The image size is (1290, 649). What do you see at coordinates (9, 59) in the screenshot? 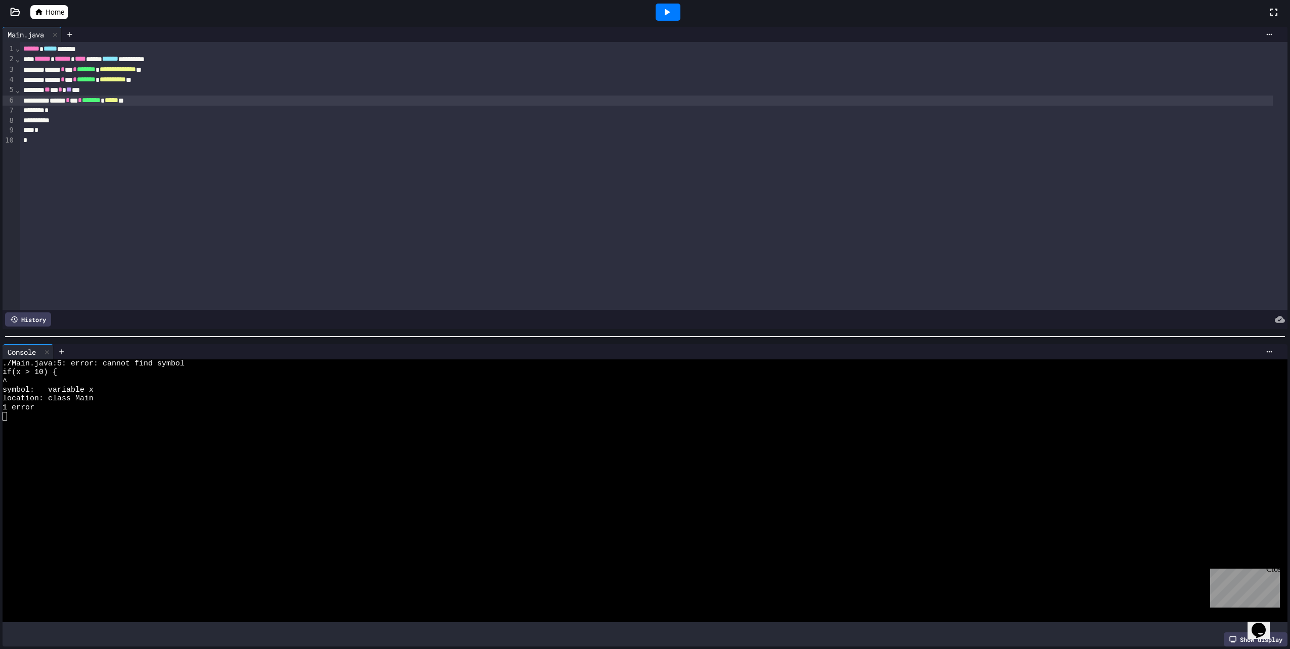
I see `div: 2` at bounding box center [9, 59].